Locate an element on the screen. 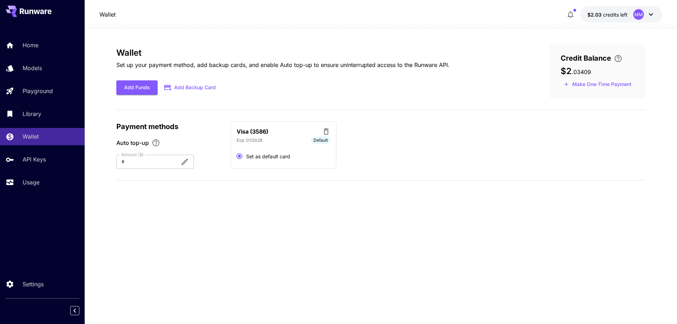 The width and height of the screenshot is (677, 324). span: $2 is located at coordinates (566, 71).